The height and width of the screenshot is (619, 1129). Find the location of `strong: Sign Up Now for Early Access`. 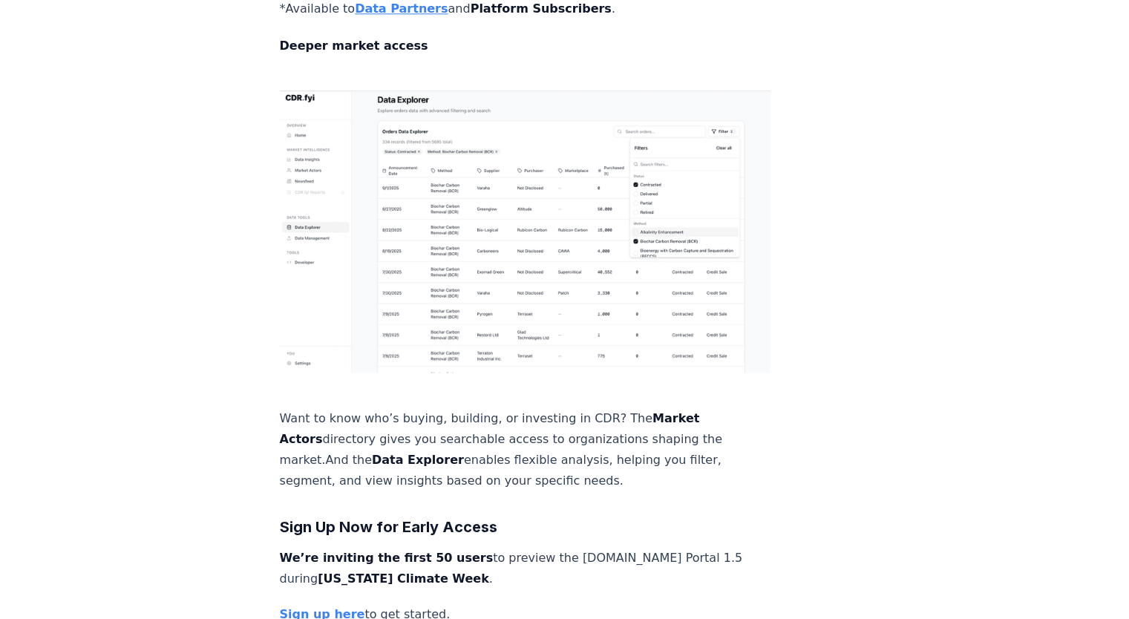

strong: Sign Up Now for Early Access is located at coordinates (388, 527).